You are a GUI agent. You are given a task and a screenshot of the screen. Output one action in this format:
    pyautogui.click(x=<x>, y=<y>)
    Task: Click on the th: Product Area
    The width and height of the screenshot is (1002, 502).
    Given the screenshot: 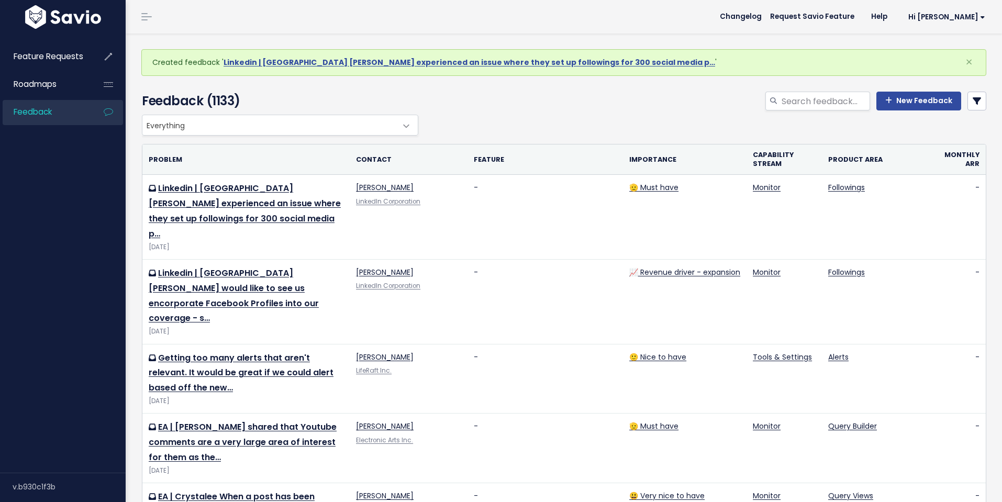 What is the action you would take?
    pyautogui.click(x=878, y=160)
    